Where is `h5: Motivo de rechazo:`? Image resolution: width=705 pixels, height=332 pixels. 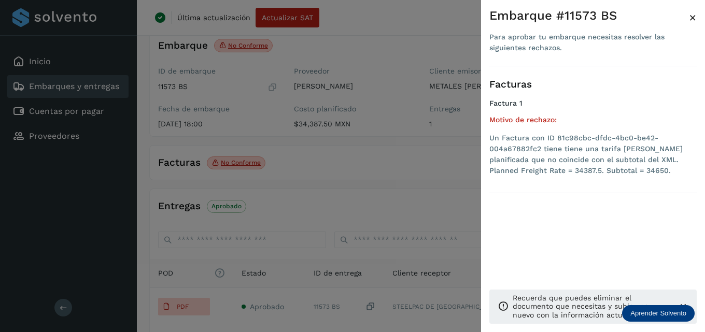
h5: Motivo de rechazo: is located at coordinates (593, 120).